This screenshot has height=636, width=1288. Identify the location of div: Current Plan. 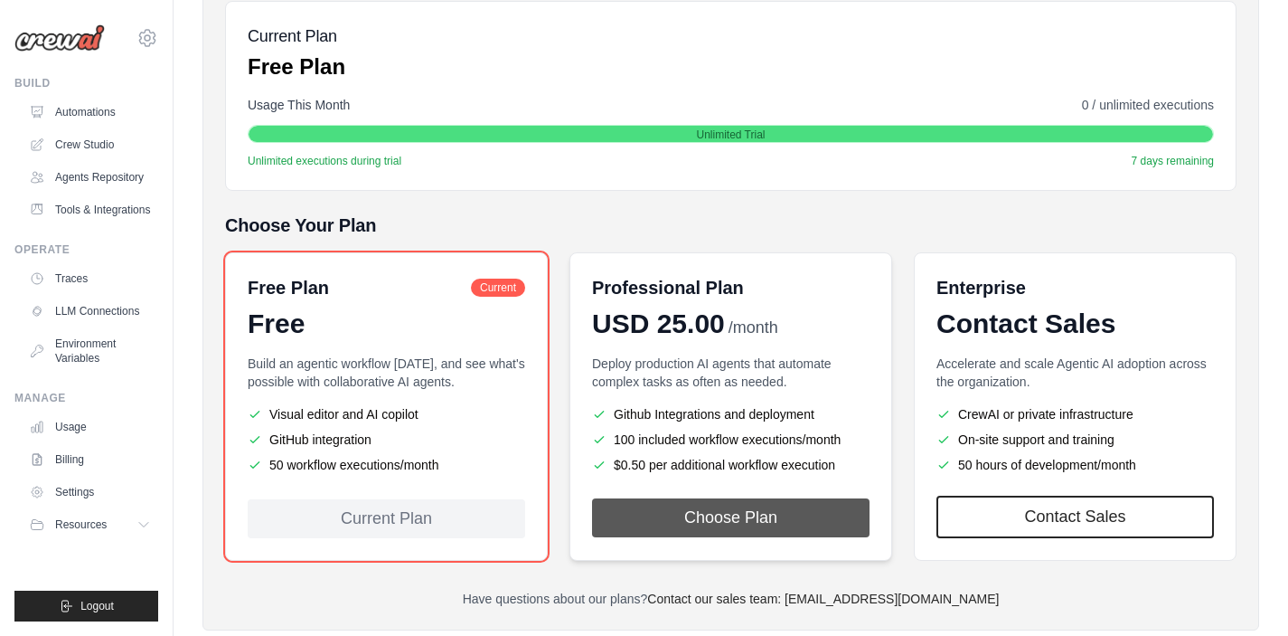
(386, 518).